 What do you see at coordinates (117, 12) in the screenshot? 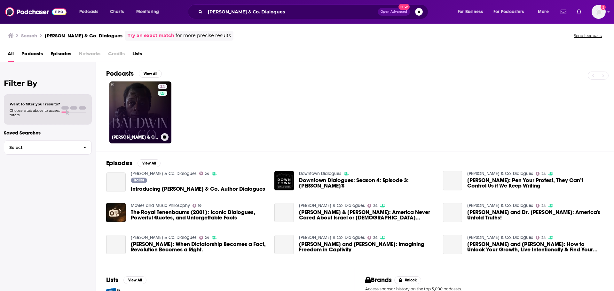
I see `span: Charts` at bounding box center [117, 12].